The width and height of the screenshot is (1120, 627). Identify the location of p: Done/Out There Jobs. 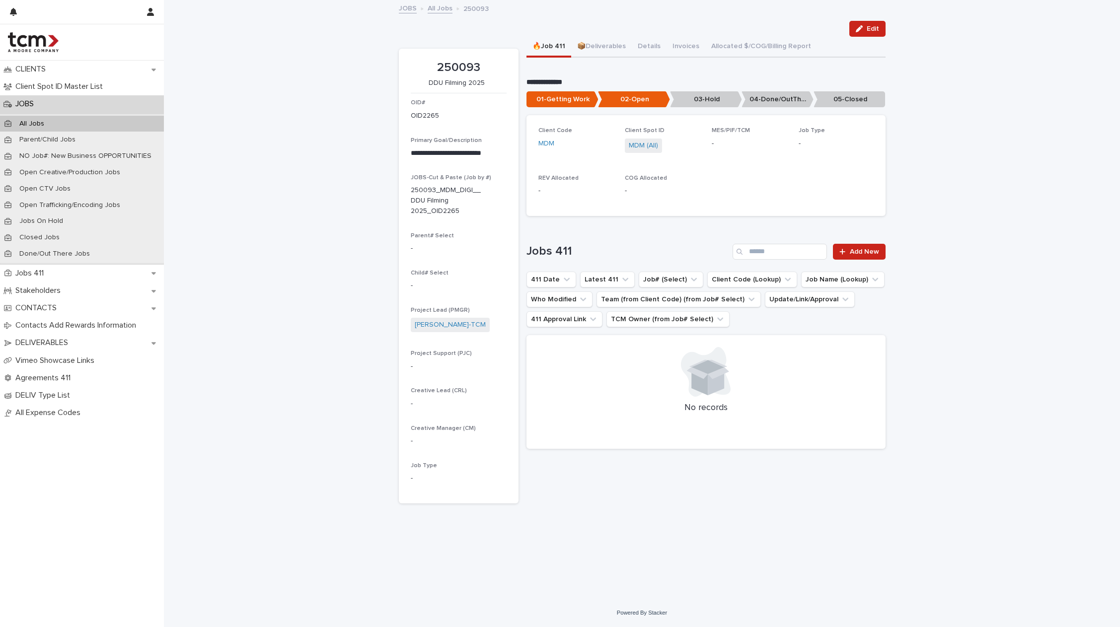
(55, 254).